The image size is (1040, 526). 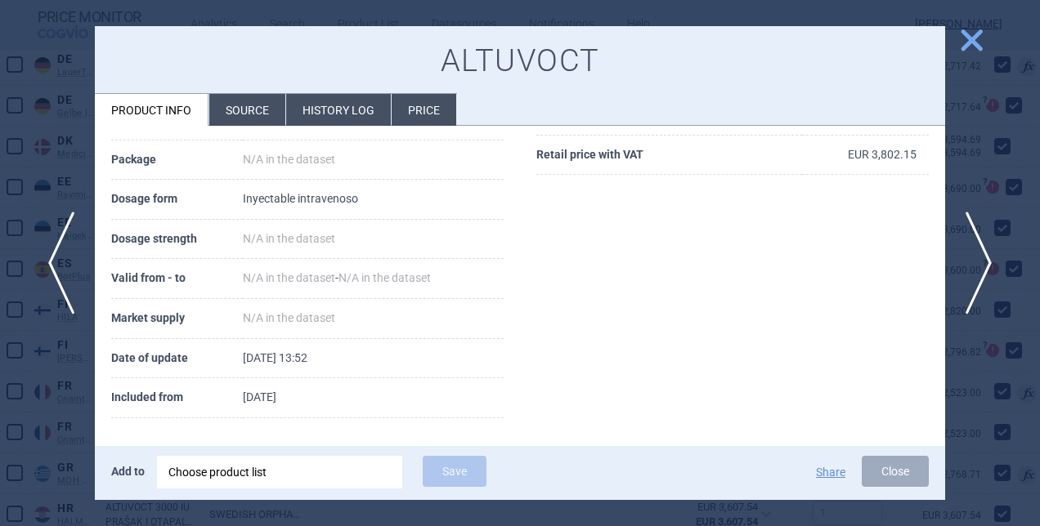 I want to click on p: Add to, so click(x=128, y=472).